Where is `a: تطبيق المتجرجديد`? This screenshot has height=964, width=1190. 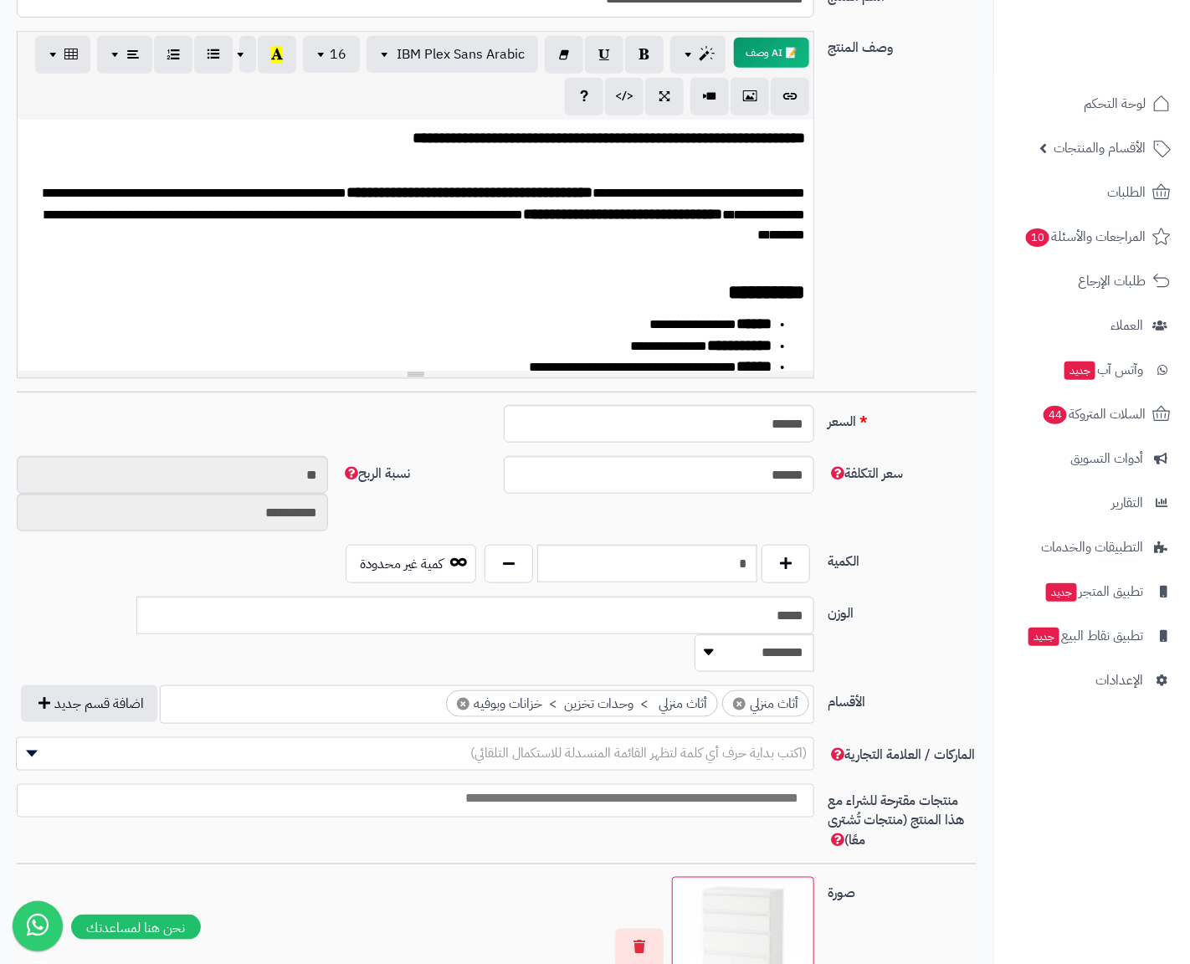
a: تطبيق المتجرجديد is located at coordinates (1092, 592).